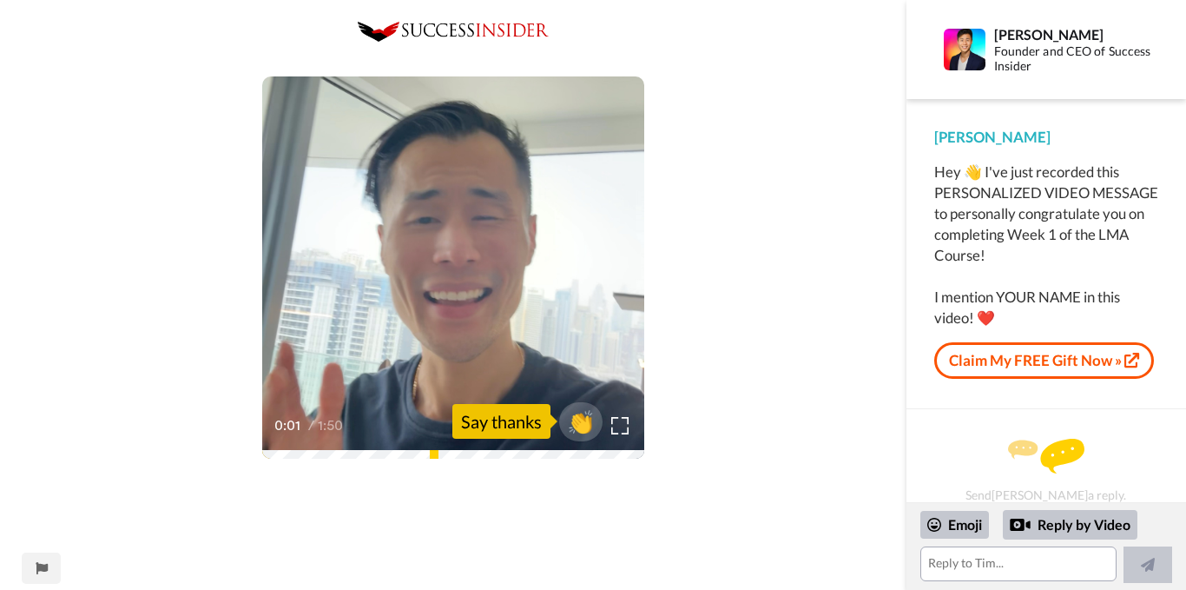  Describe the element at coordinates (453, 31) in the screenshot. I see `img: 0c8b3de2-5a68-4eb7-92e8-72f868773395` at that location.